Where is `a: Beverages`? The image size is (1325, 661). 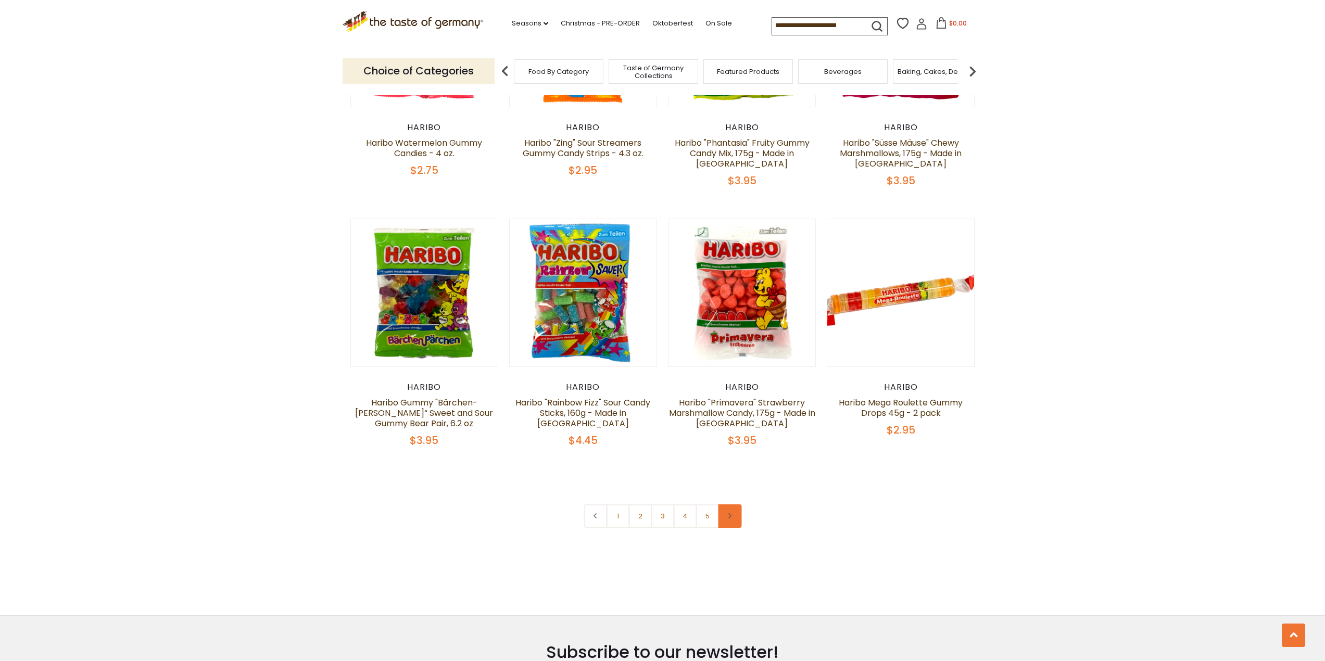 a: Beverages is located at coordinates (843, 71).